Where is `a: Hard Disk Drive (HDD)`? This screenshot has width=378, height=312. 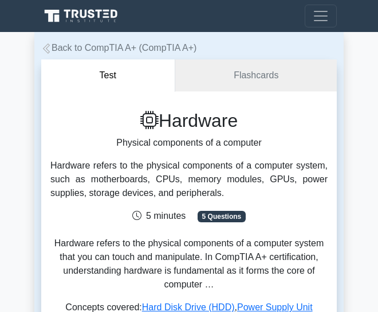 a: Hard Disk Drive (HDD) is located at coordinates (188, 307).